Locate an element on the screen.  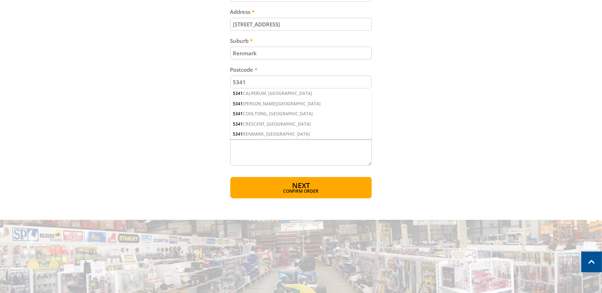
span: Next is located at coordinates (301, 185).